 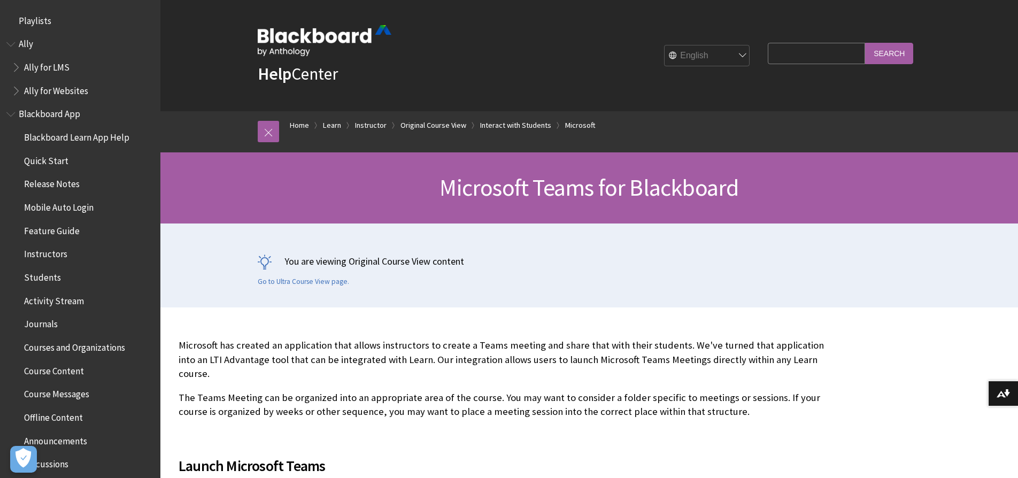 What do you see at coordinates (510, 405) in the screenshot?
I see `p: The Teams Meeting can be organized into an appropriate area of the course. You may want to consid...` at bounding box center [510, 405].